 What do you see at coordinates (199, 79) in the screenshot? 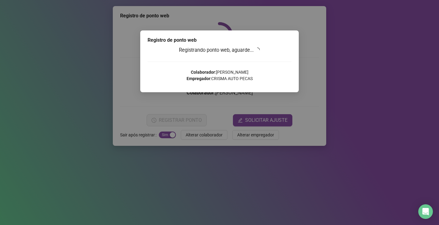
I see `strong: Empregador` at bounding box center [199, 79].